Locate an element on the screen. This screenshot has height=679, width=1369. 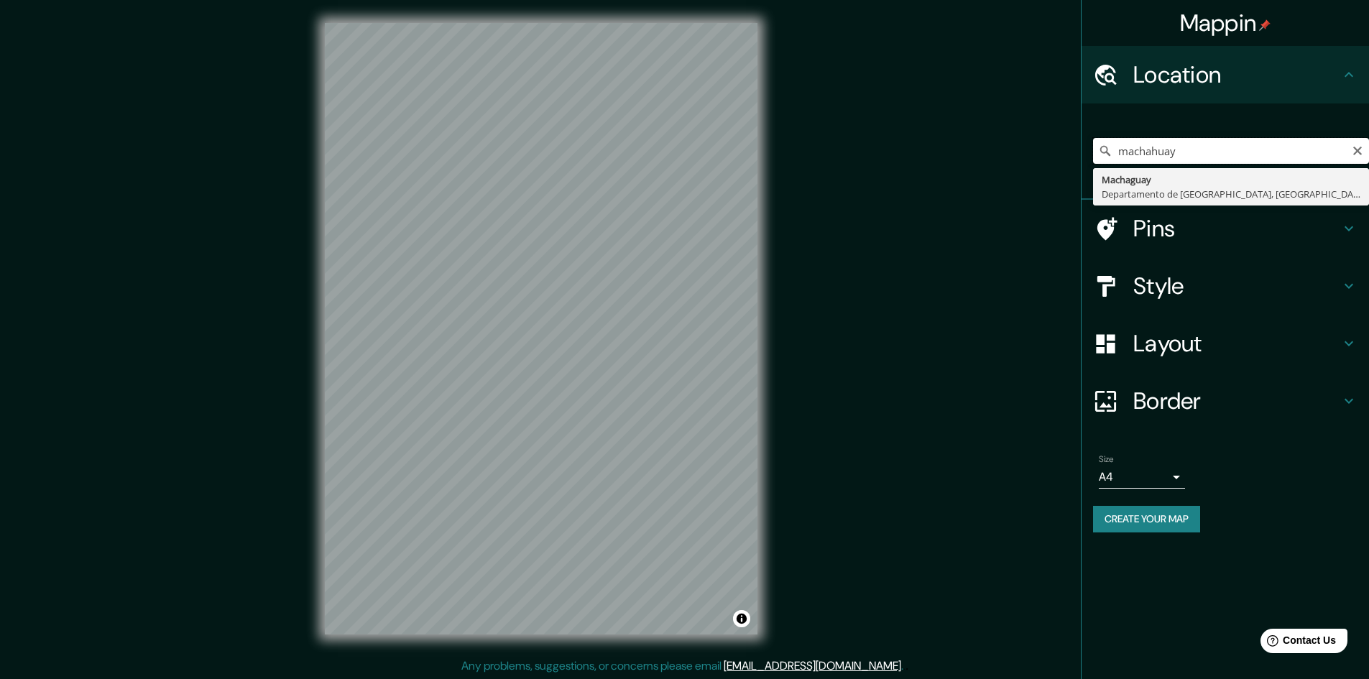
button: Create your map is located at coordinates (1146, 519).